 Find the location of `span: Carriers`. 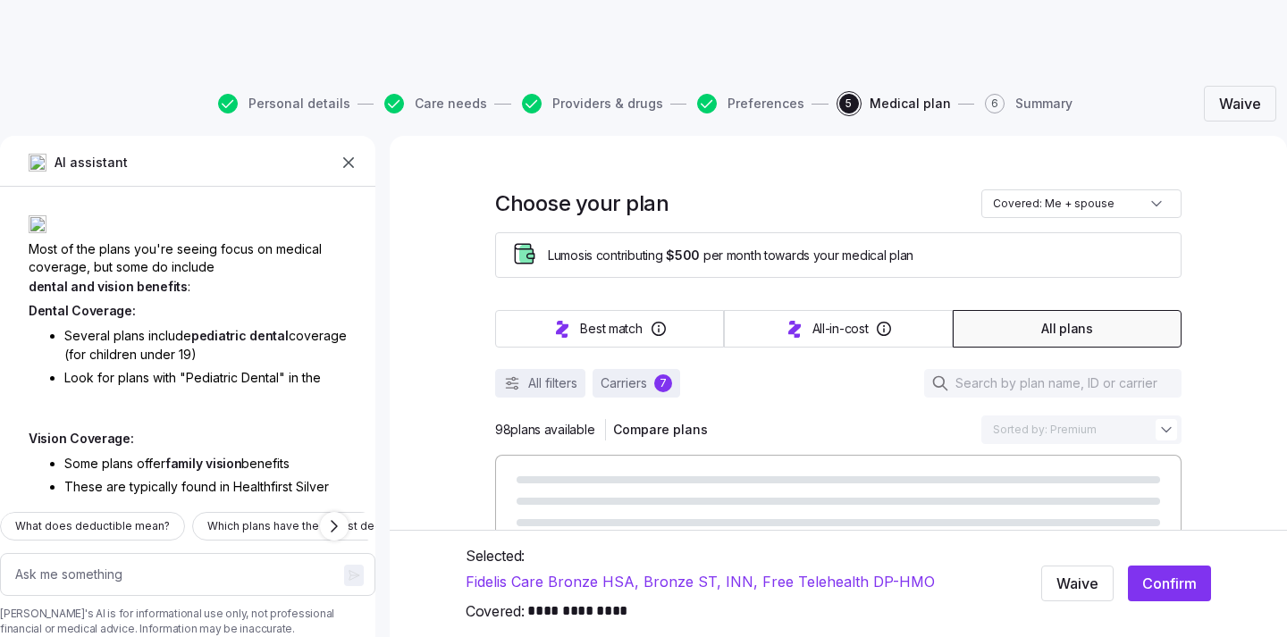

span: Carriers is located at coordinates (624, 383).